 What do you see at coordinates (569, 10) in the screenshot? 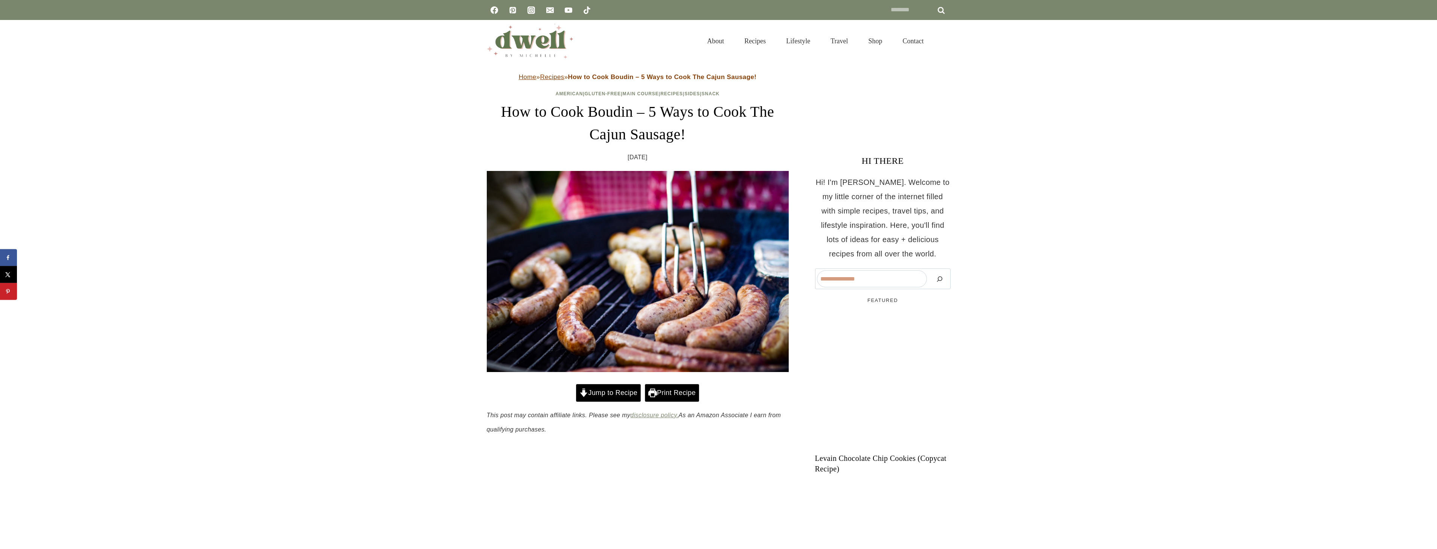
I see `a: YouTube` at bounding box center [569, 10].